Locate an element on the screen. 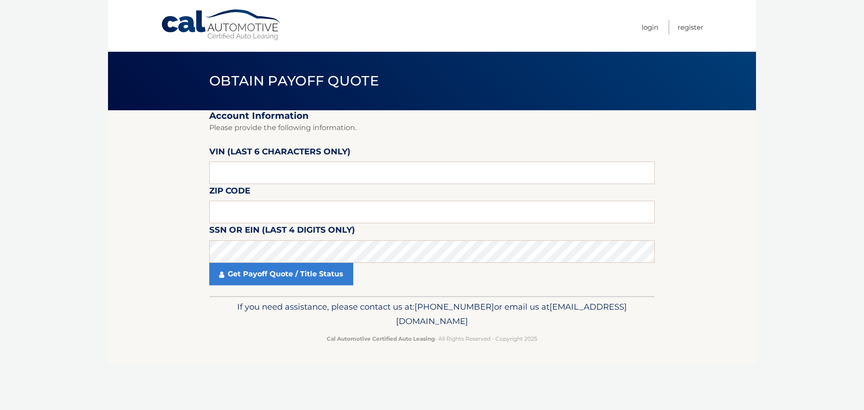  label: SSN or EIN (last 4 digits only) is located at coordinates (282, 231).